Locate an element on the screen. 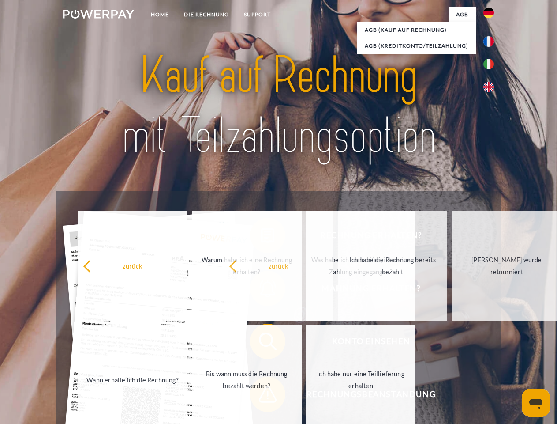  div: Bis wann muss die Rechnung bezahlt werden? is located at coordinates (247, 380).